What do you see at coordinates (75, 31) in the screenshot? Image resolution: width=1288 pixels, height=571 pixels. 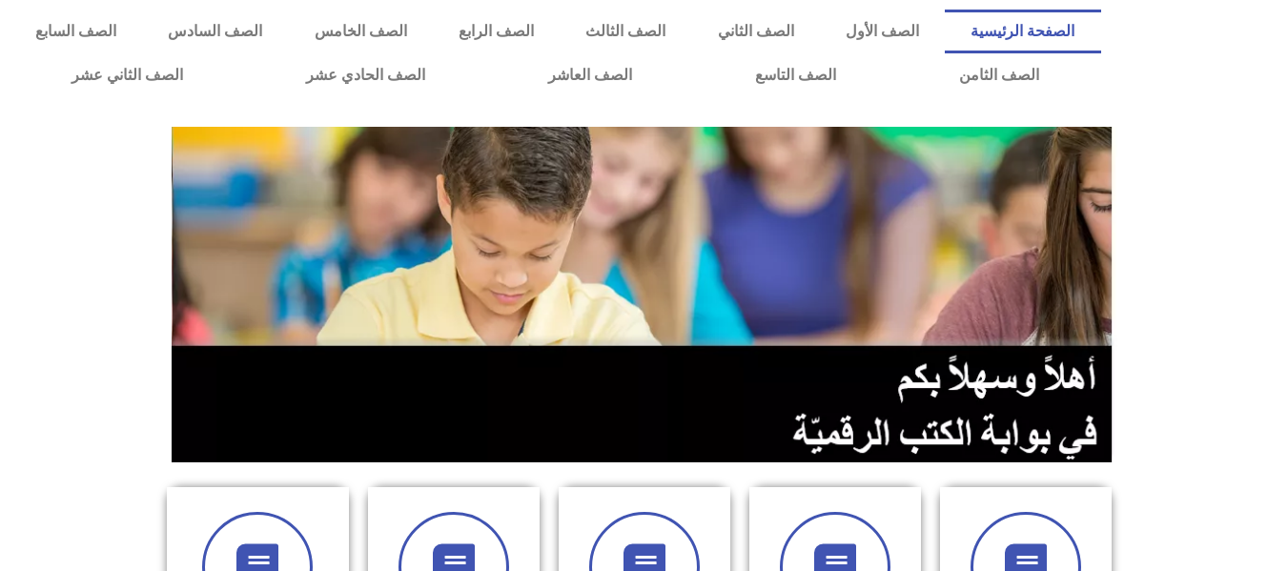 I see `a: الصف السابع` at bounding box center [75, 31].